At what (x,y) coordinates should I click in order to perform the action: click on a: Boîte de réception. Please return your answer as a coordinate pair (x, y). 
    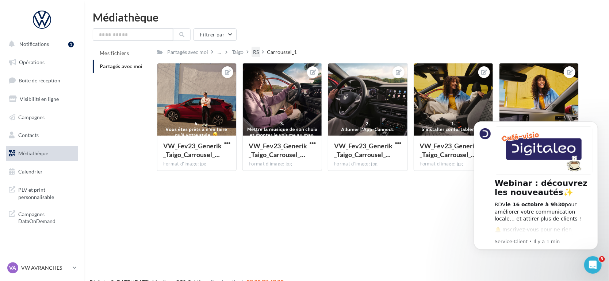
    Looking at the image, I should click on (42, 80).